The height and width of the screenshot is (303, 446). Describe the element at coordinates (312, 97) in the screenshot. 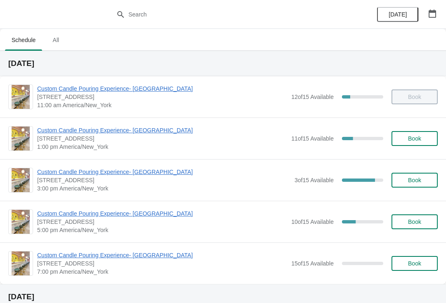

I see `span: 12 of 15 Available` at that location.